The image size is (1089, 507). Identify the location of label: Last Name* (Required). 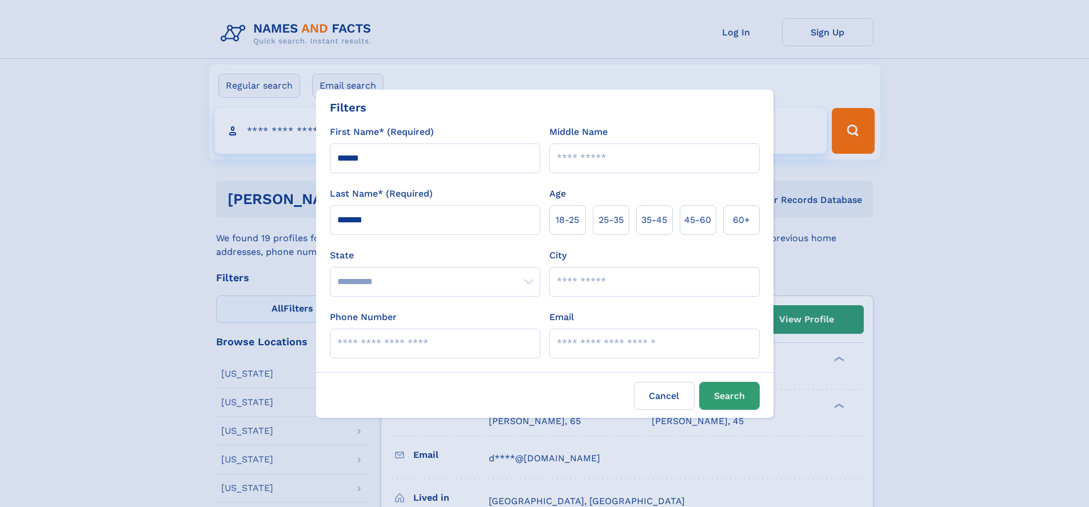
(381, 194).